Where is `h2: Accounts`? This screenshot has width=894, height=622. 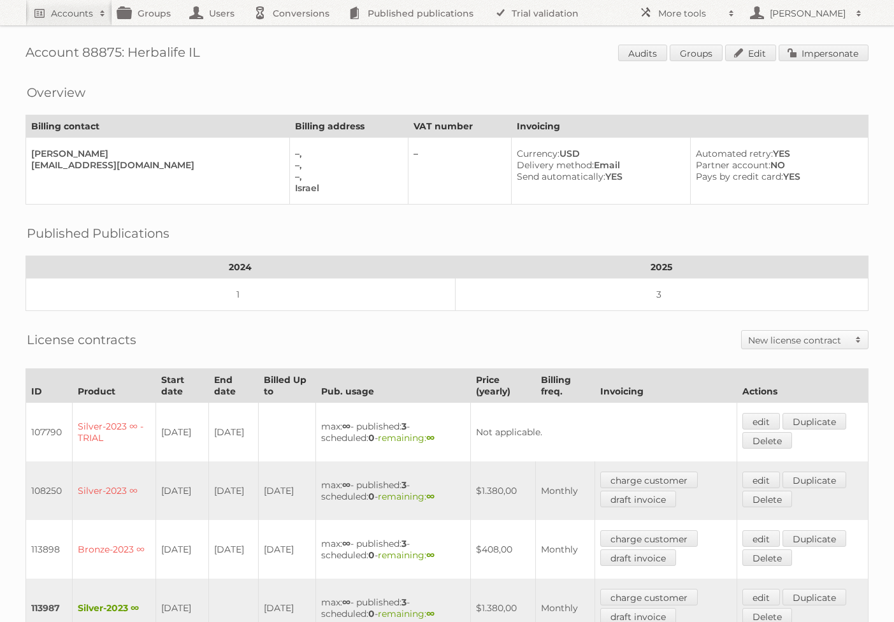 h2: Accounts is located at coordinates (72, 13).